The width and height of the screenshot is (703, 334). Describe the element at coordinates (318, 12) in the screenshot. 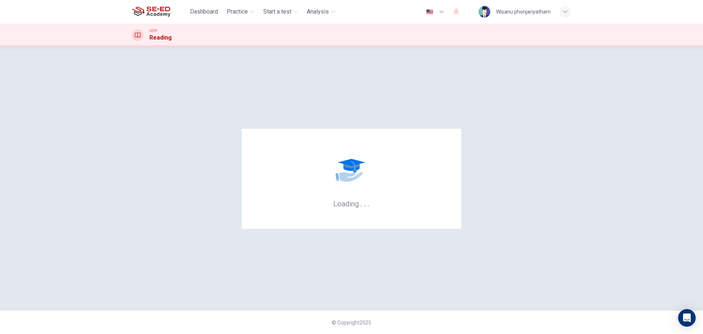

I see `span: Analysis` at that location.